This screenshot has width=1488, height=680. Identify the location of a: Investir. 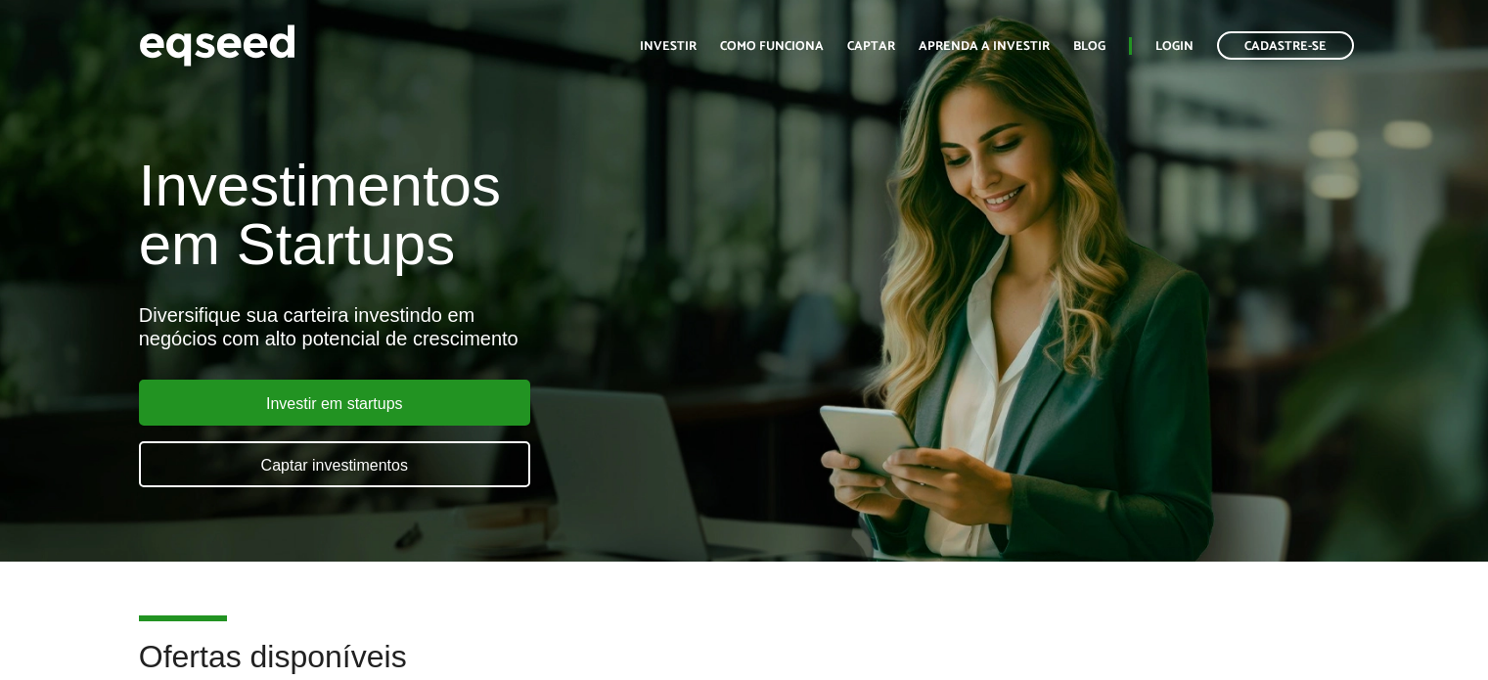
(668, 46).